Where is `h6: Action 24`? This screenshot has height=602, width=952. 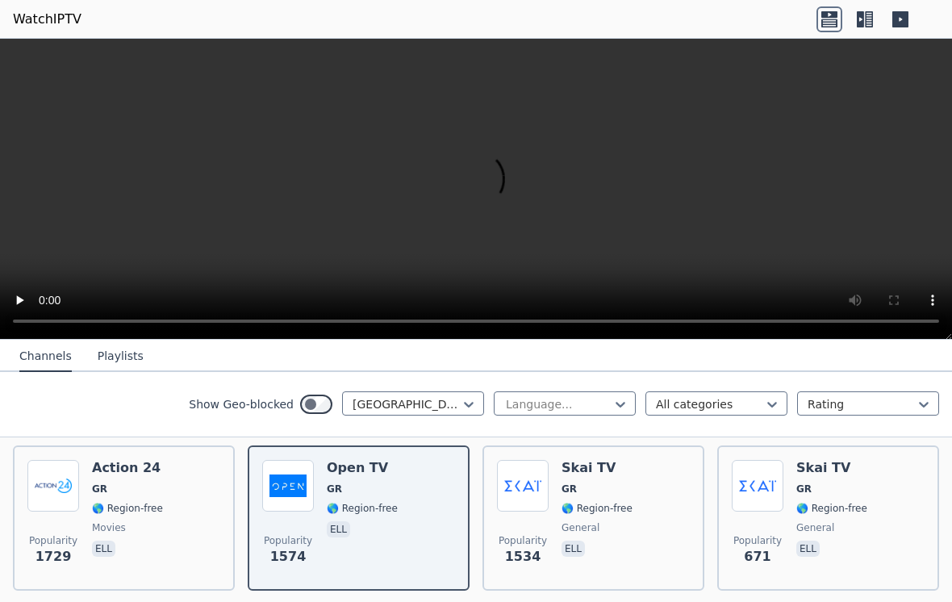 h6: Action 24 is located at coordinates (128, 468).